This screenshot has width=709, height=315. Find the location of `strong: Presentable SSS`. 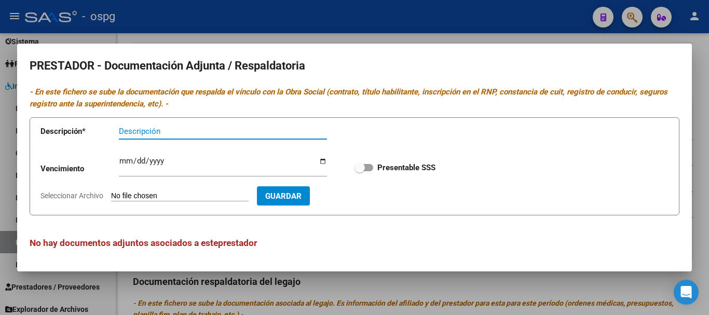

strong: Presentable SSS is located at coordinates (407, 168).